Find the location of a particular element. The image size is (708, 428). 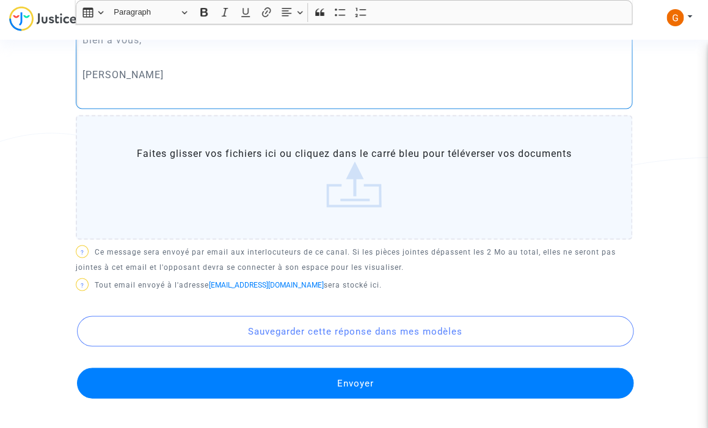

button: Paragraph is located at coordinates (150, 12).